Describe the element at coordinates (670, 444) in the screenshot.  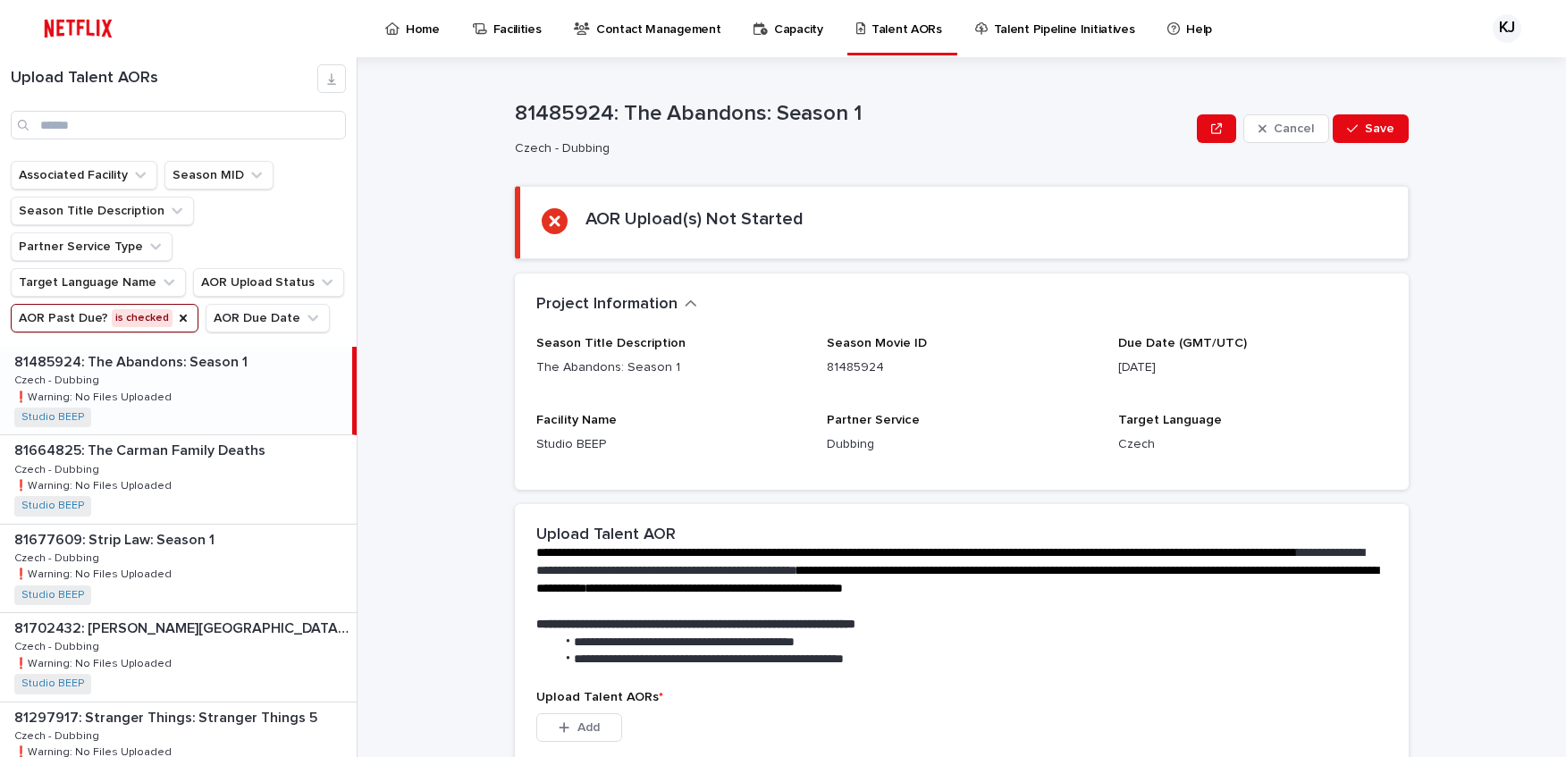
I see `p: Studio BEEP` at that location.